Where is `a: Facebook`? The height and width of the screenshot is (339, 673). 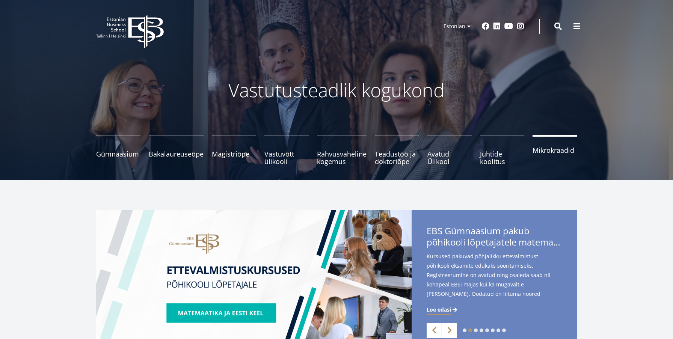
a: Facebook is located at coordinates (486, 26).